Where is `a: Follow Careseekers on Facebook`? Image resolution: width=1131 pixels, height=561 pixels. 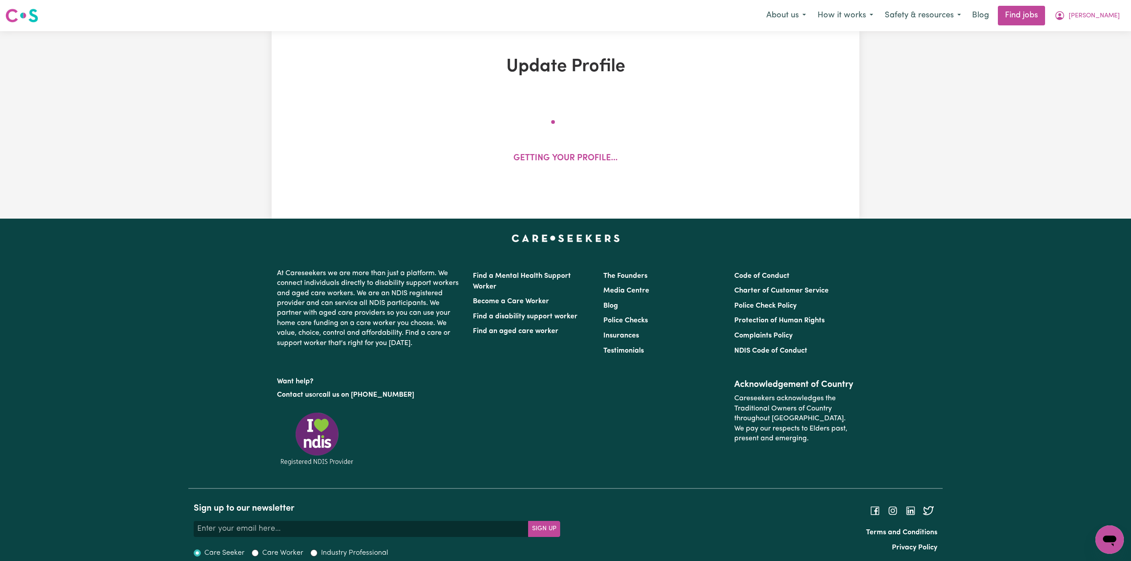
a: Follow Careseekers on Facebook is located at coordinates (875, 511).